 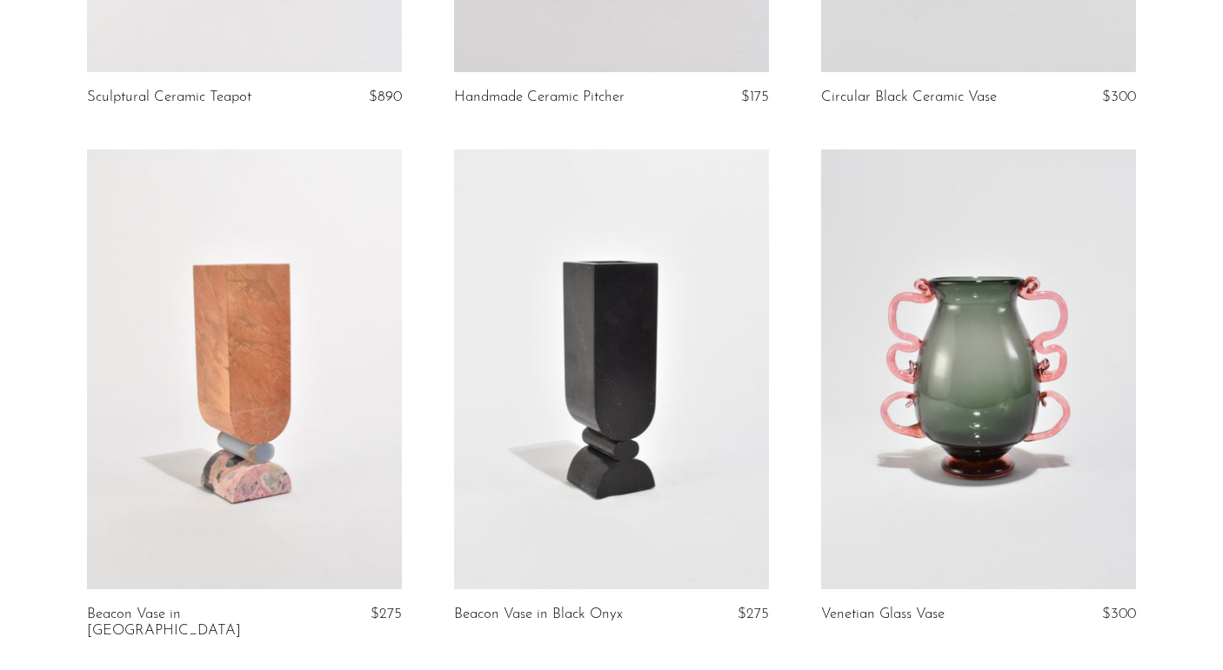 What do you see at coordinates (538, 615) in the screenshot?
I see `a: Beacon Vase in Black Onyx` at bounding box center [538, 615].